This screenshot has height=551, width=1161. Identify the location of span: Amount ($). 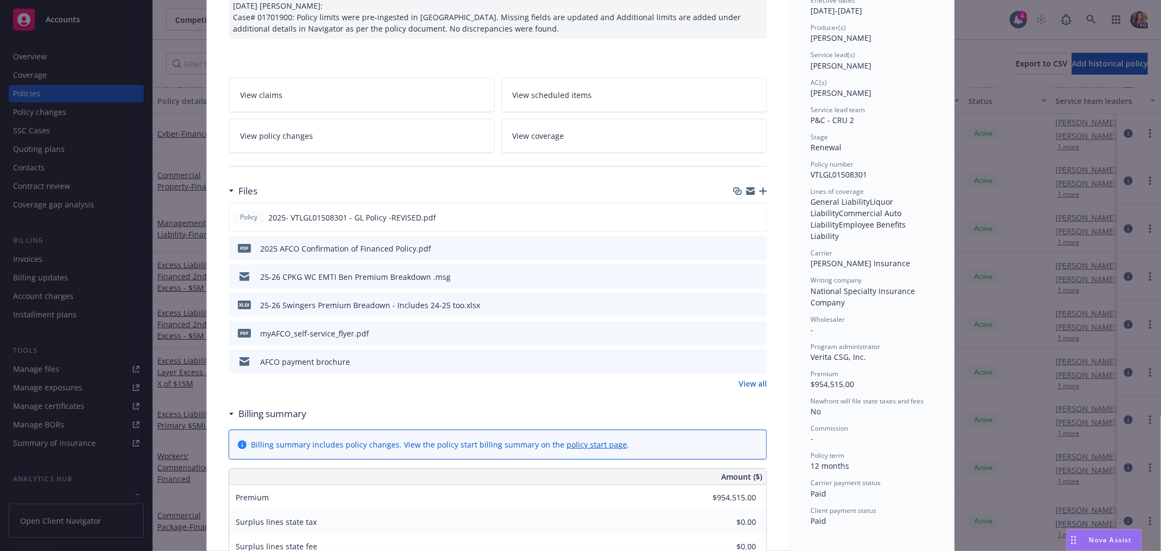
(741, 476).